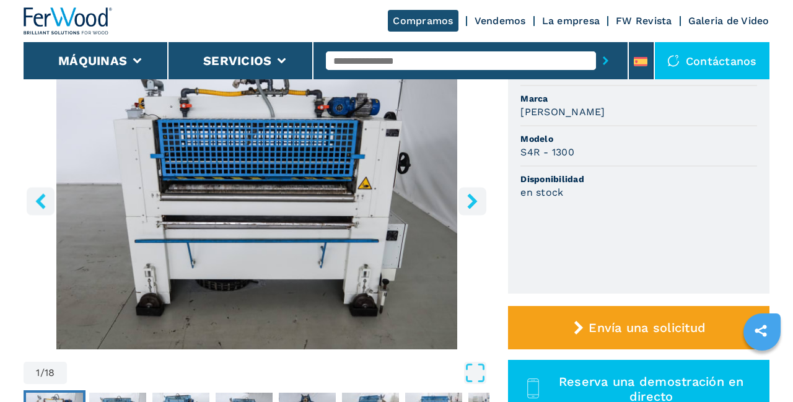 The height and width of the screenshot is (402, 793). What do you see at coordinates (256, 199) in the screenshot?
I see `div: Go to Slide 1` at bounding box center [256, 199].